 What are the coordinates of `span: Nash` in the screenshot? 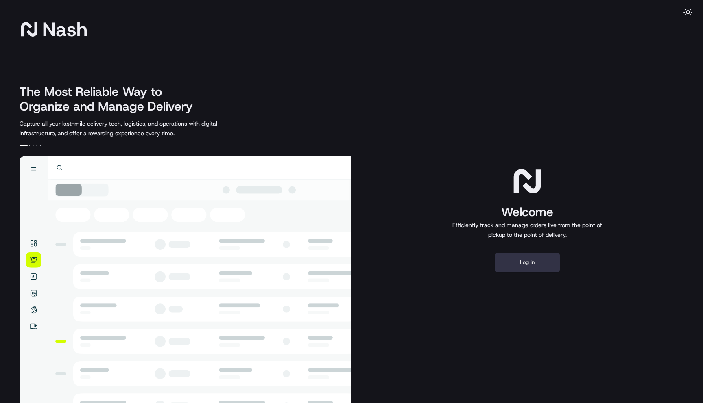 It's located at (65, 29).